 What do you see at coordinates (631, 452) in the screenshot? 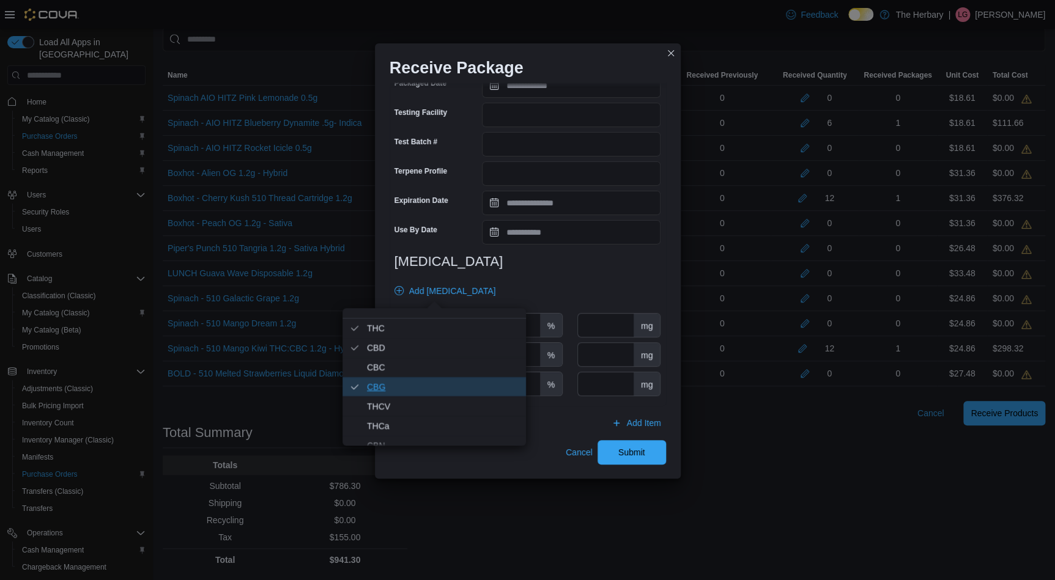
I see `span: Submit` at bounding box center [631, 452].